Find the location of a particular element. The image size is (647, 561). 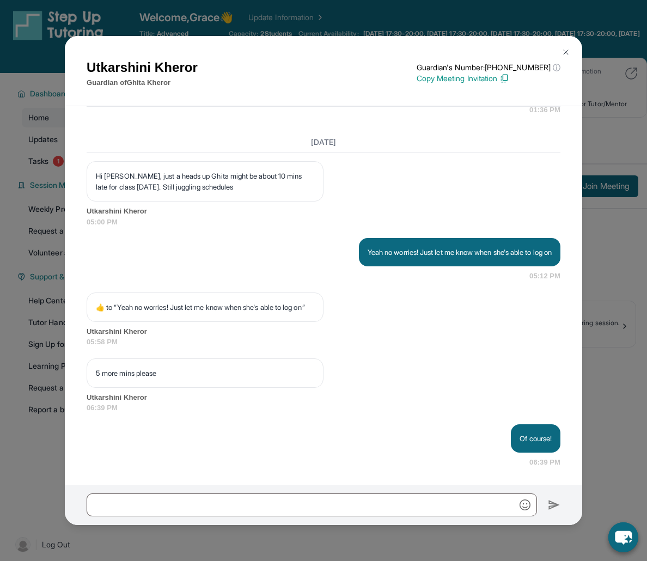

img: Copy Icon is located at coordinates (504, 78).